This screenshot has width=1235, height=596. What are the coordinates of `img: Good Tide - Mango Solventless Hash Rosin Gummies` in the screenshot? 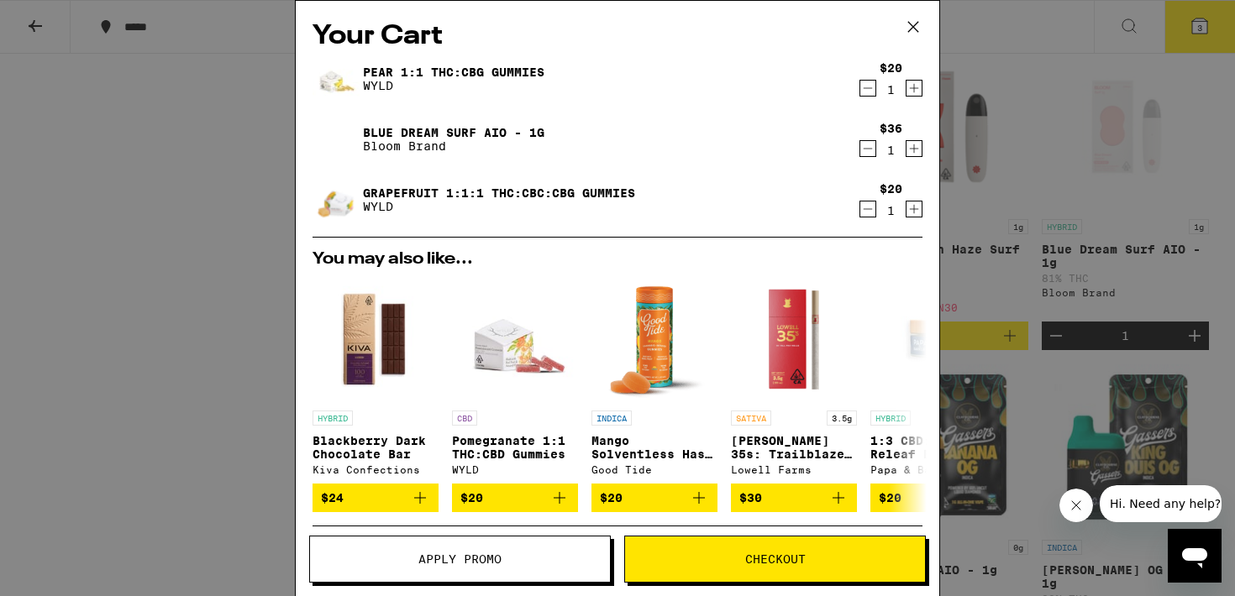 It's located at (654, 339).